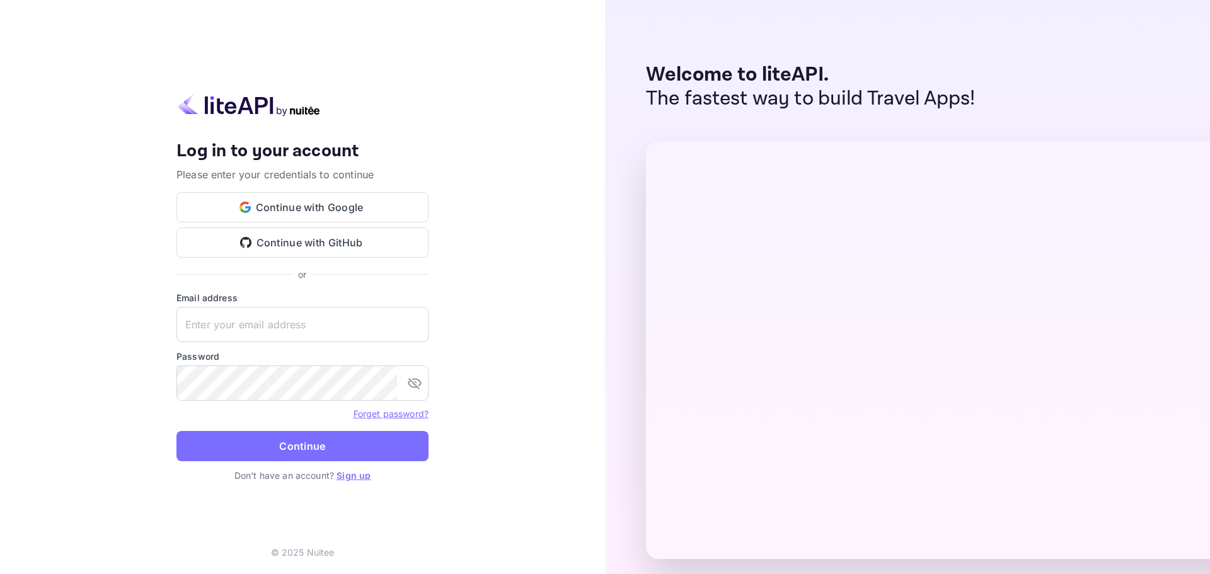 The width and height of the screenshot is (1210, 574). Describe the element at coordinates (303, 298) in the screenshot. I see `label: Email address` at that location.